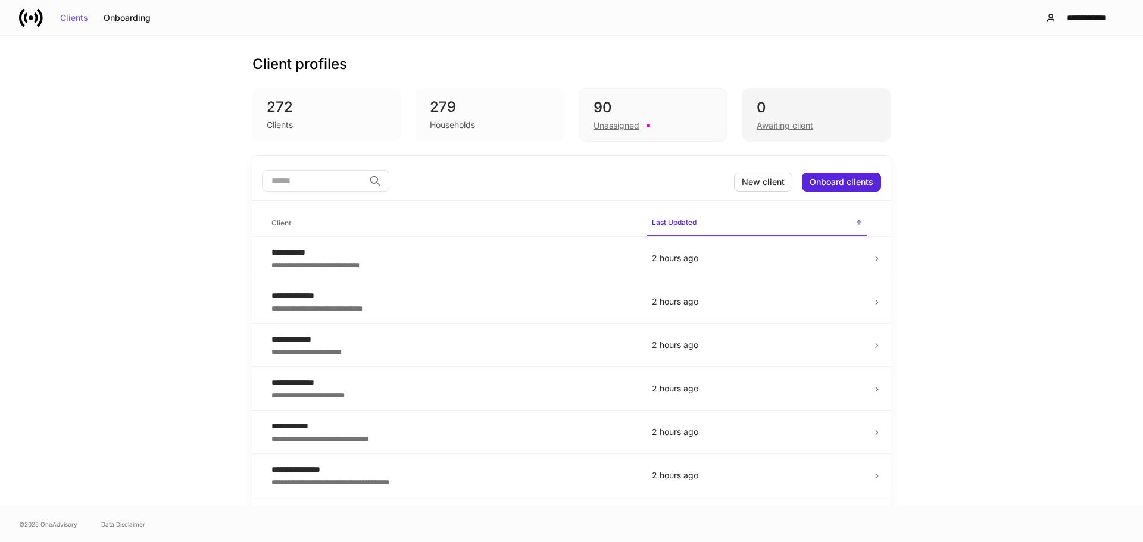 The width and height of the screenshot is (1143, 542). What do you see at coordinates (784, 126) in the screenshot?
I see `div: Awaiting client` at bounding box center [784, 126].